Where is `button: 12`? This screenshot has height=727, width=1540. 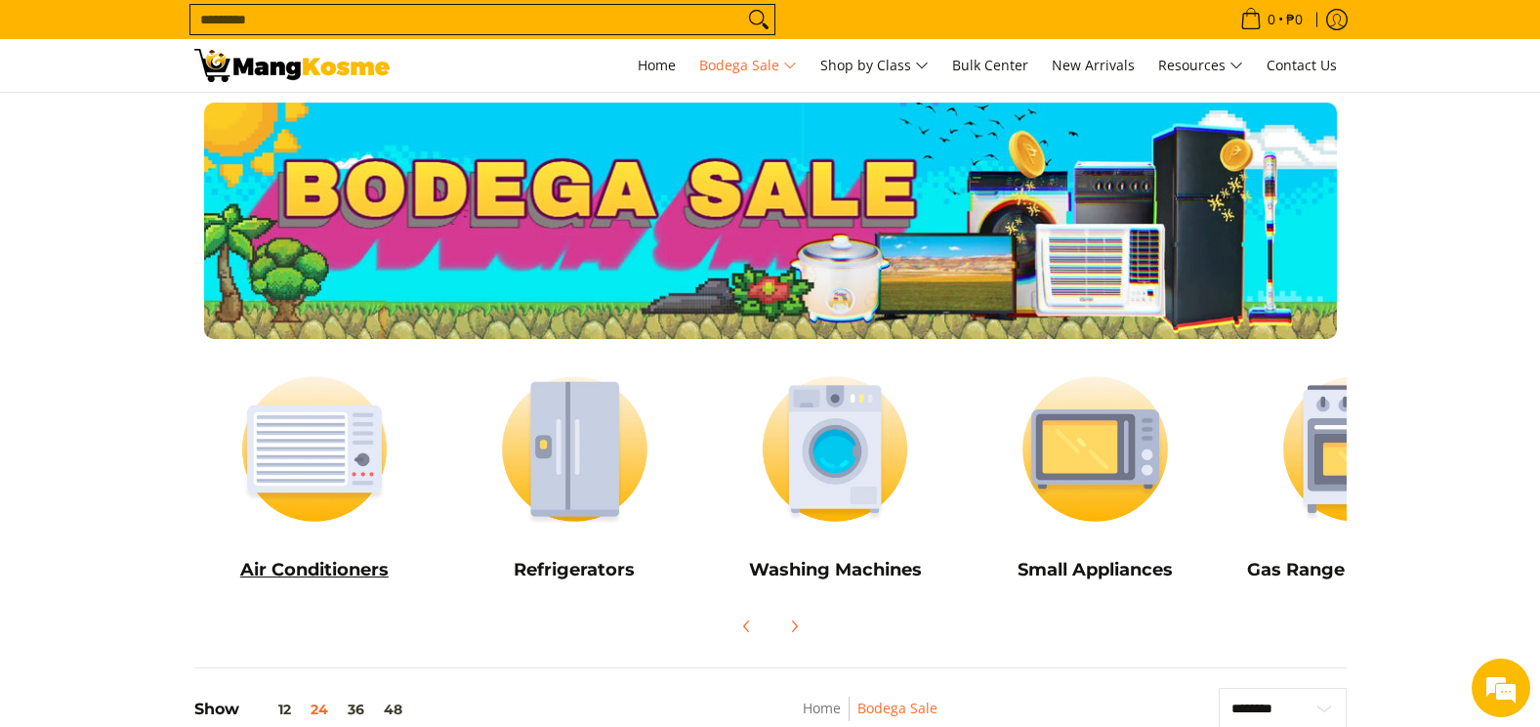 button: 12 is located at coordinates (270, 709).